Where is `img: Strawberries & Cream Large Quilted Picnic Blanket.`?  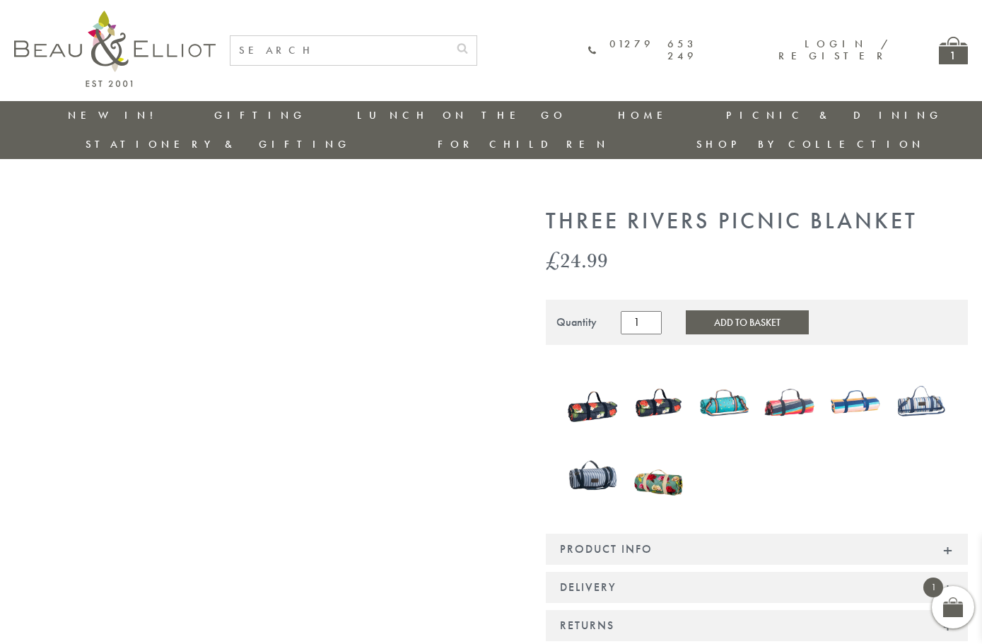 img: Strawberries & Cream Large Quilted Picnic Blanket. is located at coordinates (658, 401).